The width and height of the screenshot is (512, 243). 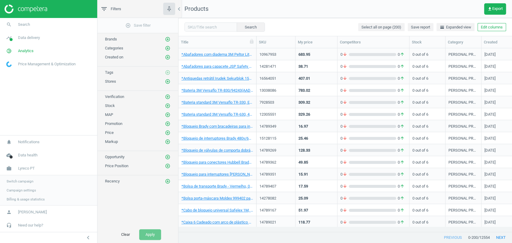 What do you see at coordinates (217, 115) in the screenshot?
I see `a: *Bateria standard 3M Versaflo TR-630, 4046719908974` at bounding box center [217, 115].